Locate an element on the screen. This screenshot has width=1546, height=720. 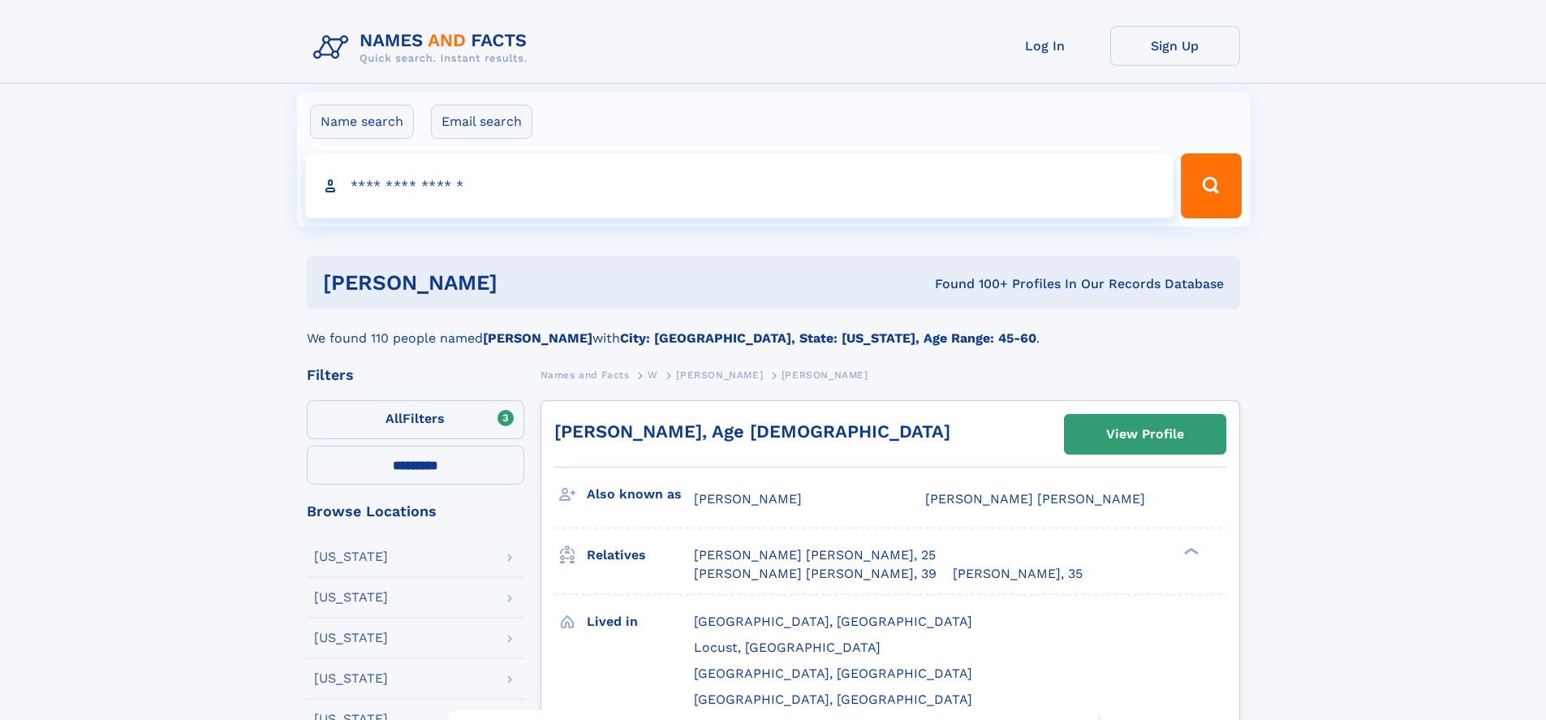
span: All is located at coordinates (394, 418).